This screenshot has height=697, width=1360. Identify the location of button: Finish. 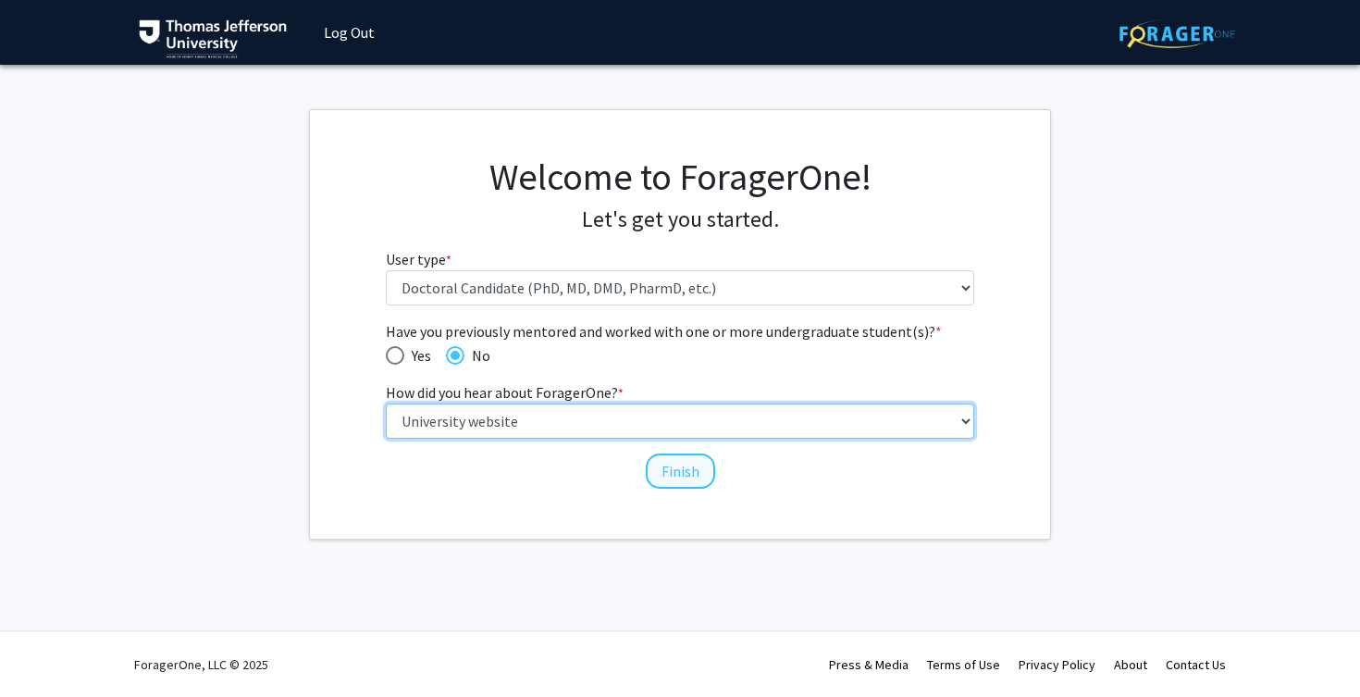
(680, 471).